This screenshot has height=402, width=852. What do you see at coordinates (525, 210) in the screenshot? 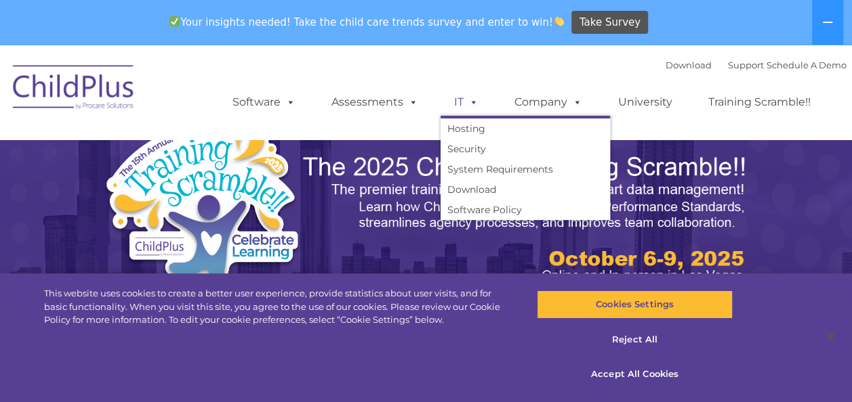
I see `a: Software Policy` at bounding box center [525, 210].